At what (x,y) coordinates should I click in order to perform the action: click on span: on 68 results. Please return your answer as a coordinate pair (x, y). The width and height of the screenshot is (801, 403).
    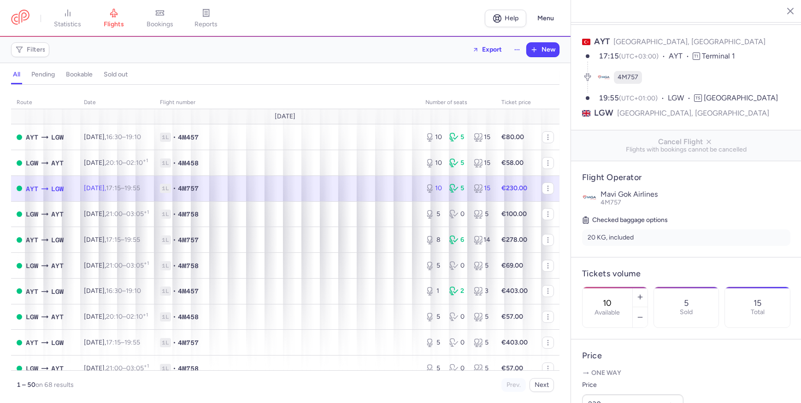
    Looking at the image, I should click on (54, 385).